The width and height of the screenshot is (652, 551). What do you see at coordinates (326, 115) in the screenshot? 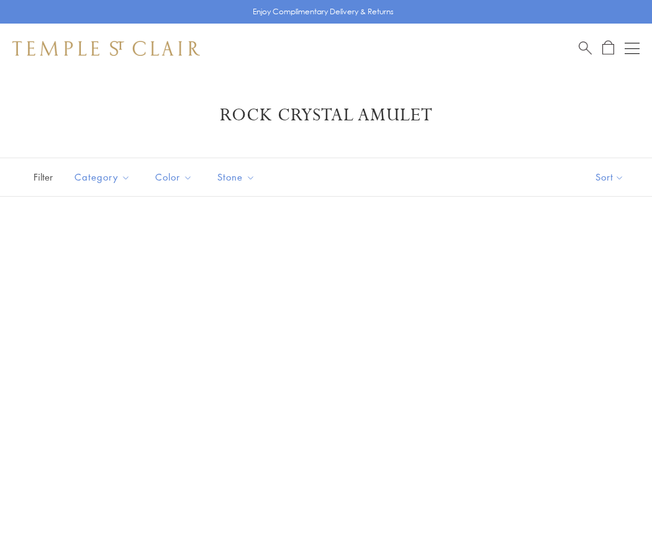
I see `h1: Rock Crystal Amulet` at bounding box center [326, 115].